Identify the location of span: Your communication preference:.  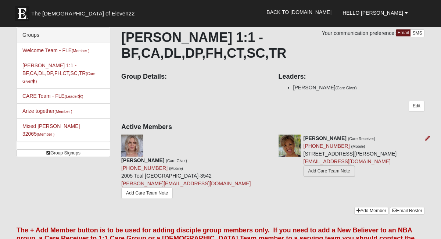
(358, 33).